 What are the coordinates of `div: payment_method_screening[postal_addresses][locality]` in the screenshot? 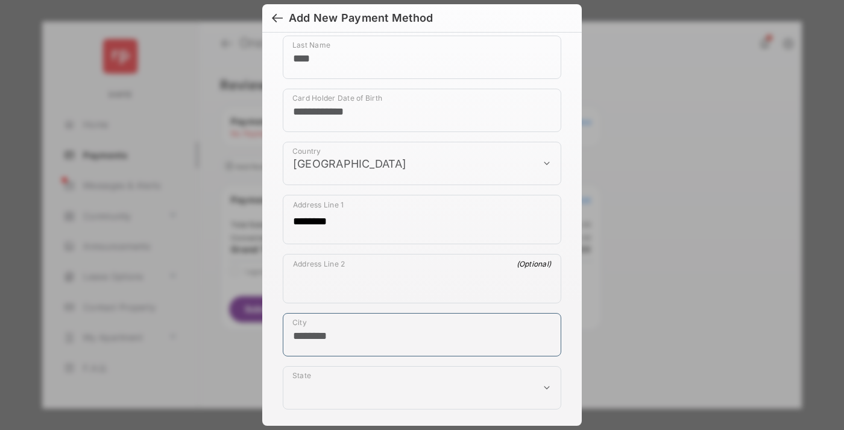 It's located at (422, 334).